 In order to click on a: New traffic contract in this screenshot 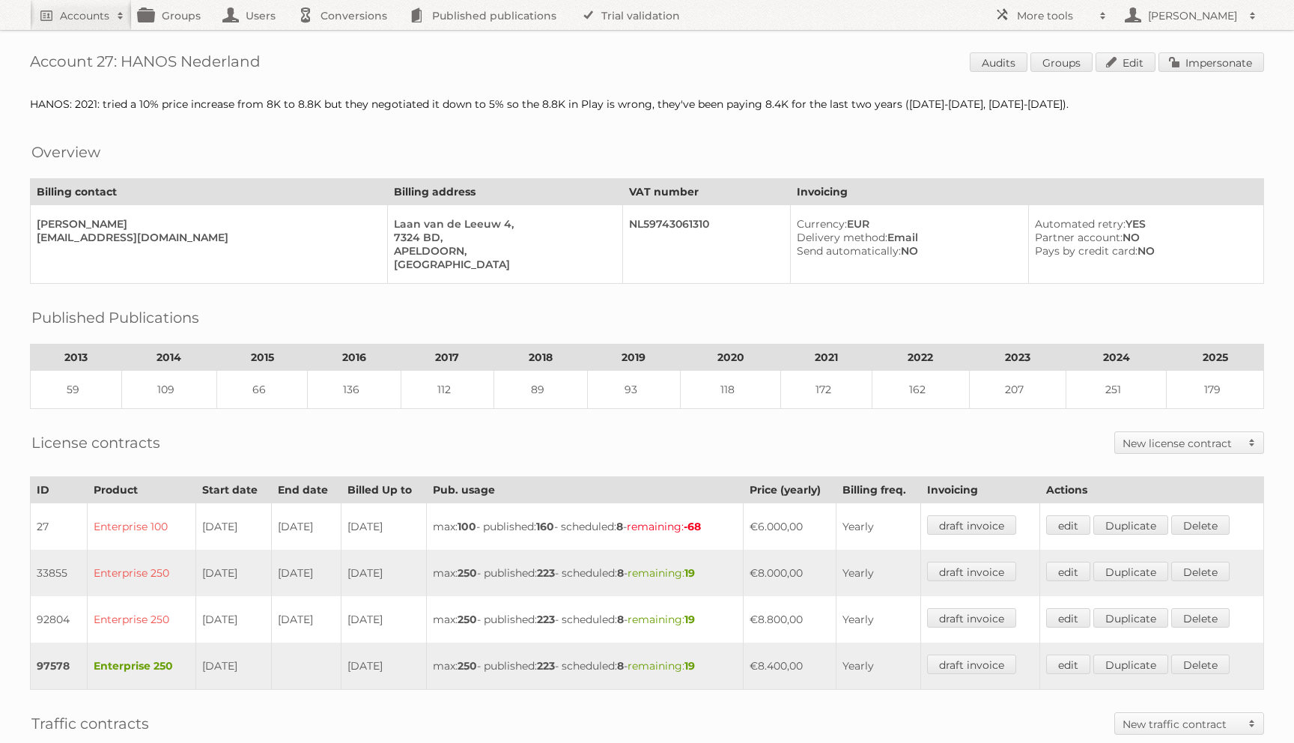, I will do `click(1189, 723)`.